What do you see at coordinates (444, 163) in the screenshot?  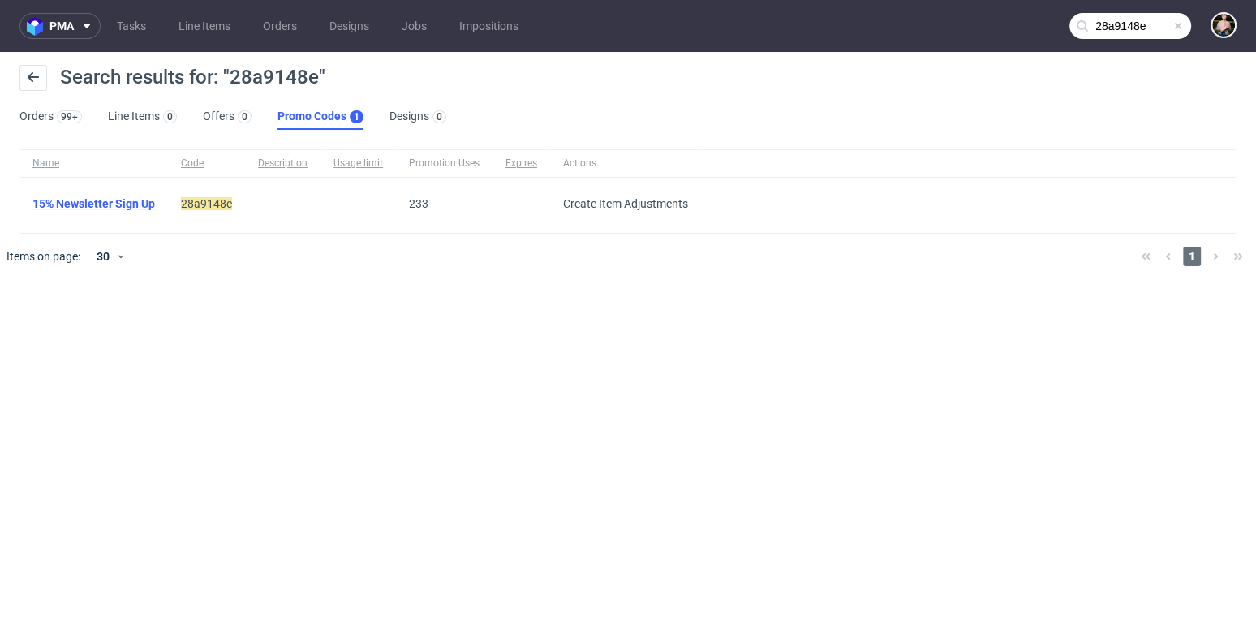 I see `span: Promotion Uses` at bounding box center [444, 163].